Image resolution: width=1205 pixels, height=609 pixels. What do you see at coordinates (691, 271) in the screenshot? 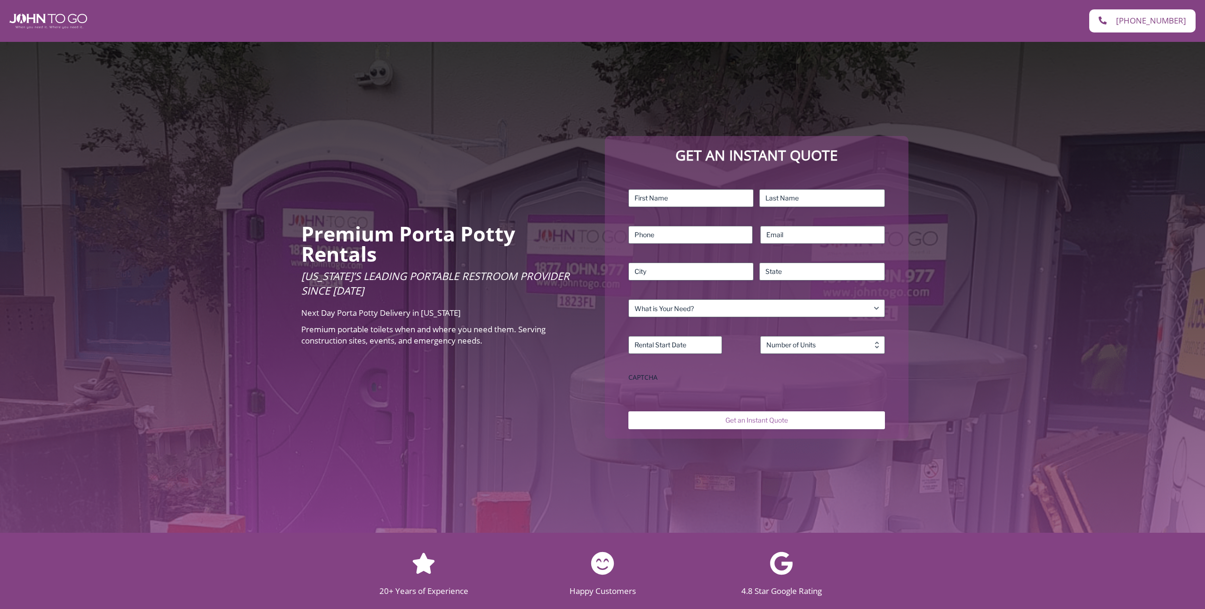
I see `input: City` at bounding box center [691, 271].